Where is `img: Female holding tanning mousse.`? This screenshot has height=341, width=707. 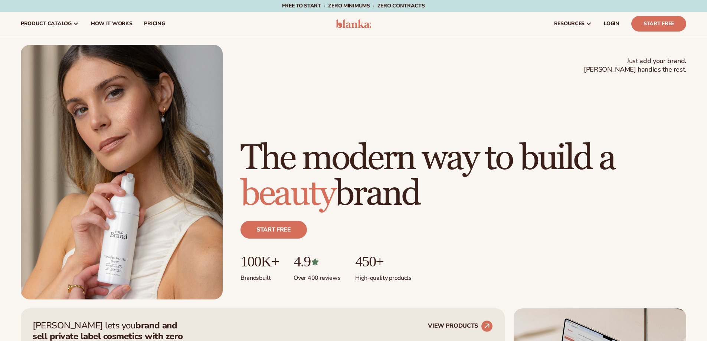 img: Female holding tanning mousse. is located at coordinates (122, 172).